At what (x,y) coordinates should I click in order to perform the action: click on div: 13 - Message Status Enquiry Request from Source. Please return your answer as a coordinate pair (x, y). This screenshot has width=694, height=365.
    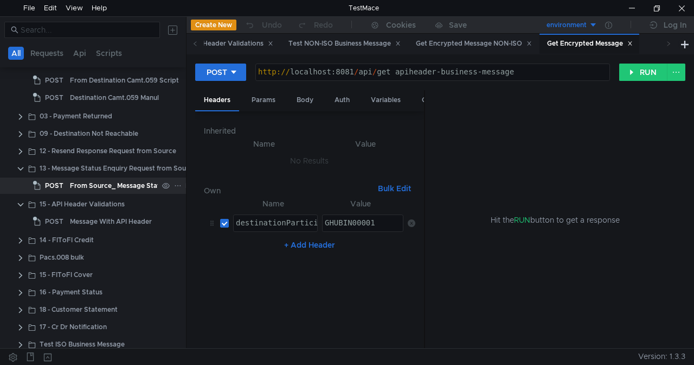
    Looking at the image, I should click on (118, 168).